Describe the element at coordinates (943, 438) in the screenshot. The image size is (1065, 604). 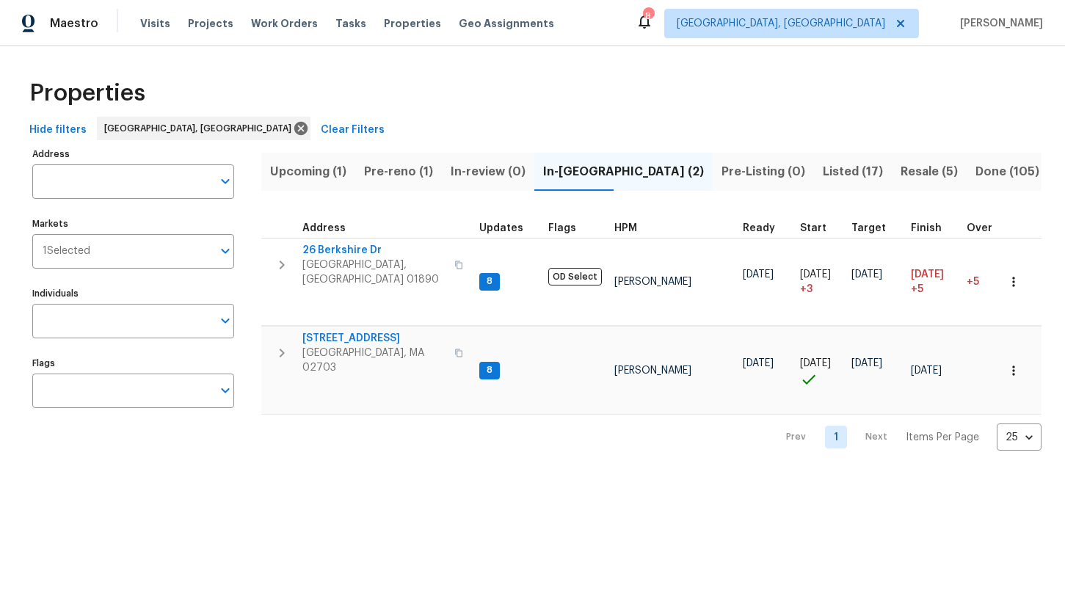
I see `p: Items Per Page` at that location.